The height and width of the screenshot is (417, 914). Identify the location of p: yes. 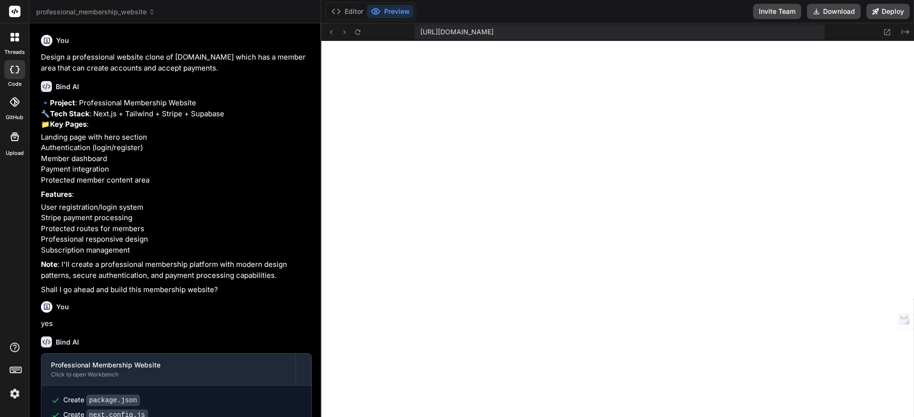
(176, 323).